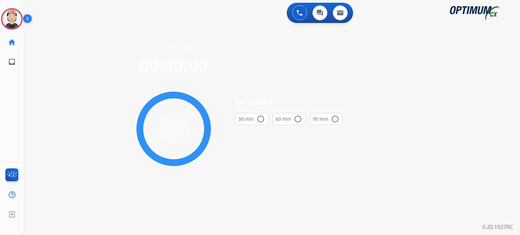 The height and width of the screenshot is (235, 520). I want to click on button: 60 min, so click(289, 119).